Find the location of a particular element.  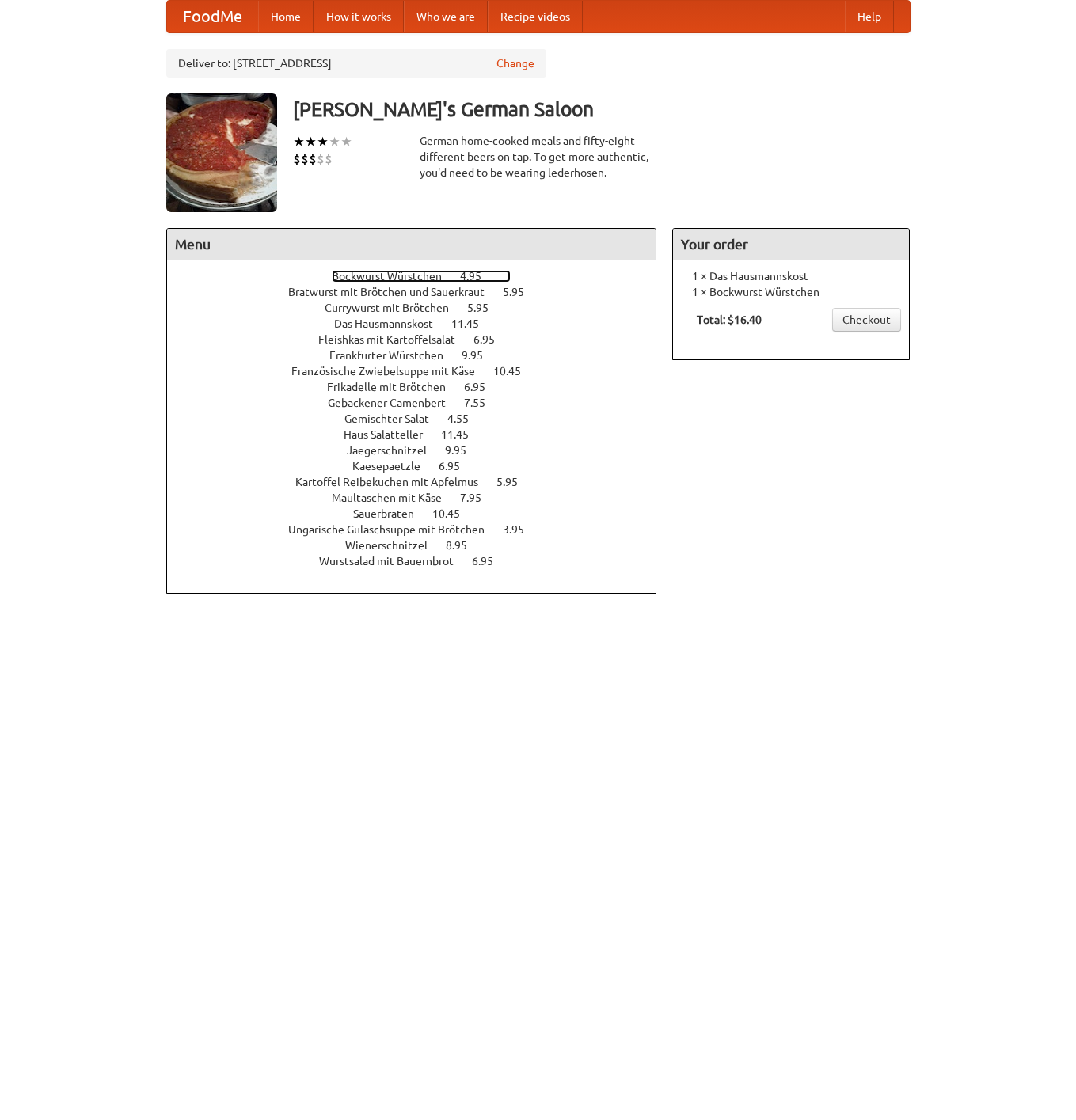

a: Wurstsalad mit Bauernbrot 6.95 is located at coordinates (420, 562).